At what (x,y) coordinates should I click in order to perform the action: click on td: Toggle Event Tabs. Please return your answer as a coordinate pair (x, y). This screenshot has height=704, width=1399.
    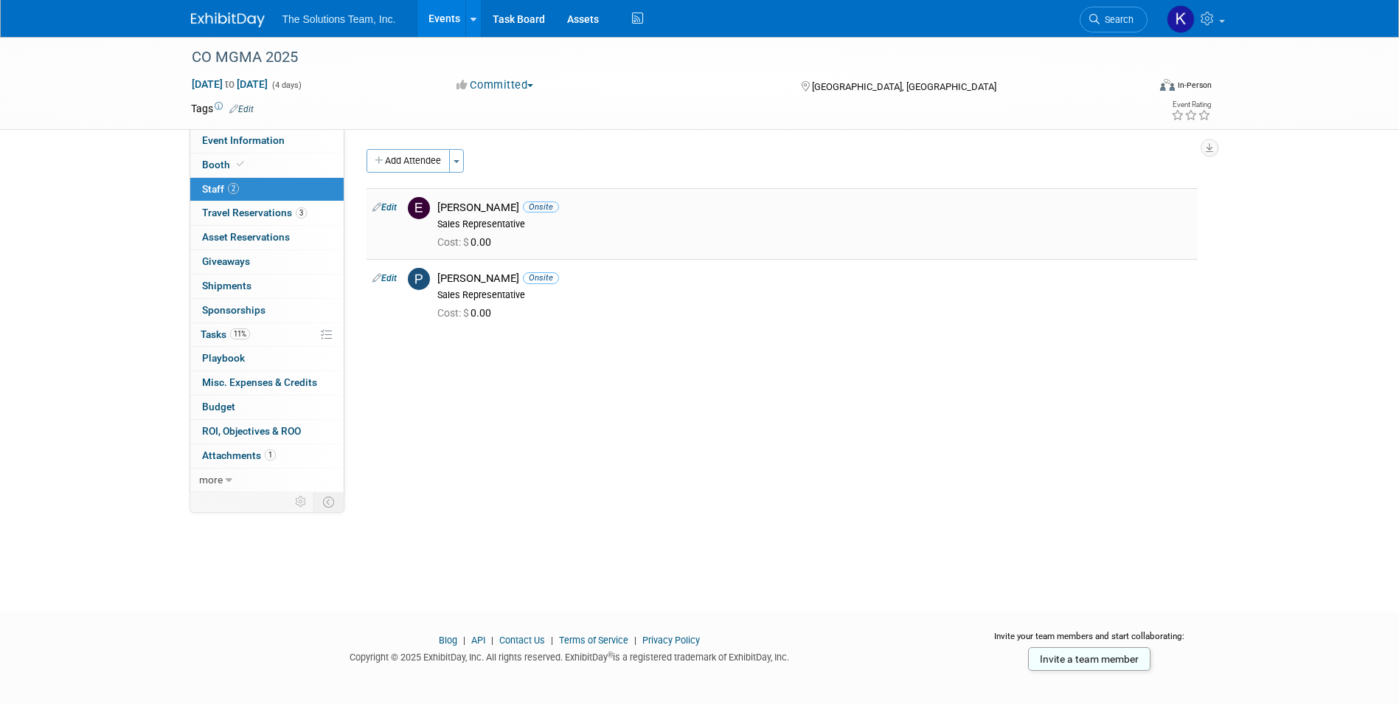
    Looking at the image, I should click on (328, 501).